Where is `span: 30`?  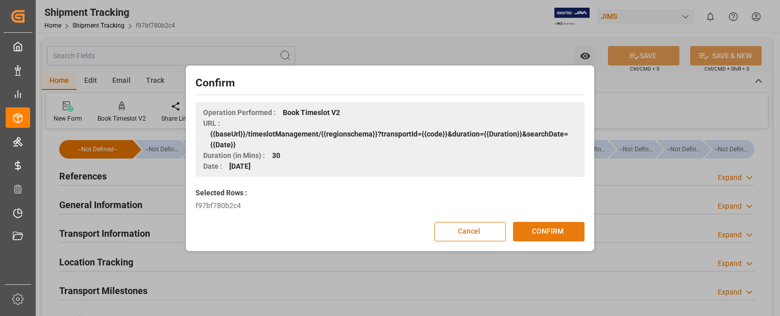
span: 30 is located at coordinates (276, 155).